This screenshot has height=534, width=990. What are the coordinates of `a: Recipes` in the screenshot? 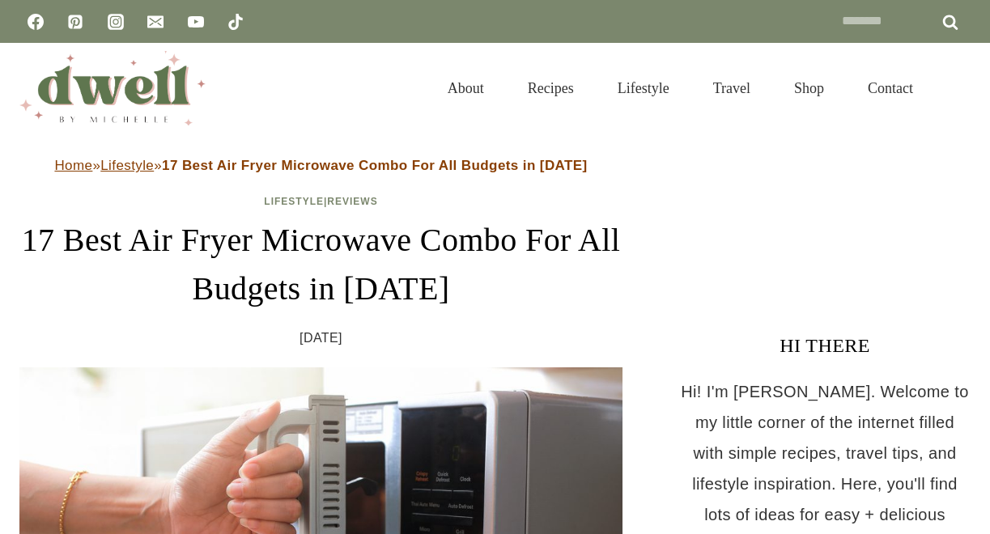 It's located at (551, 88).